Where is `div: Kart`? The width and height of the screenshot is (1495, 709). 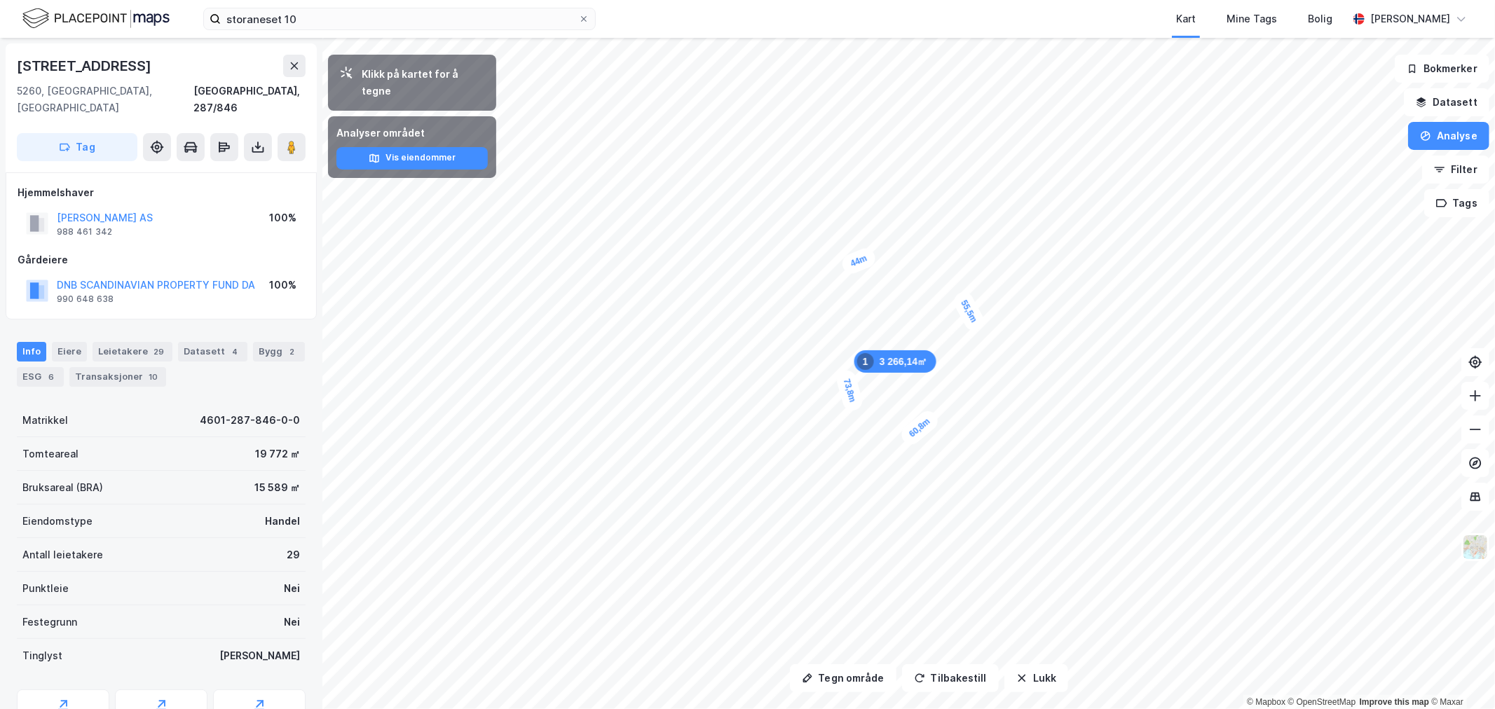
div: Kart is located at coordinates (1186, 19).